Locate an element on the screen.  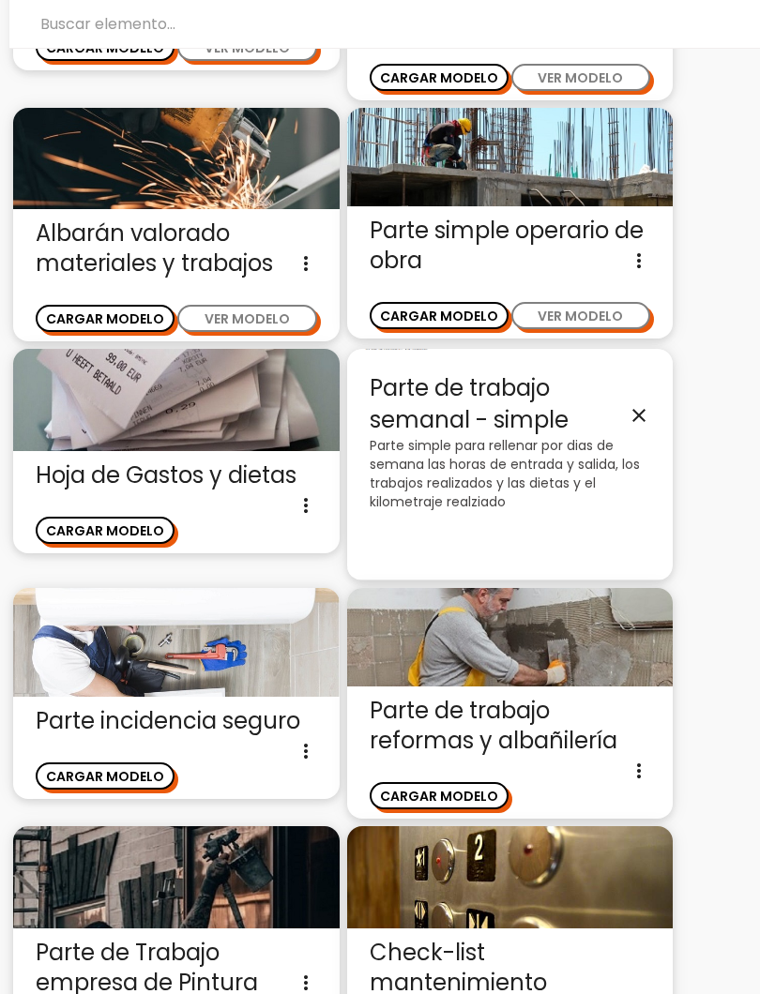
img: pintura.jpg is located at coordinates (176, 877).